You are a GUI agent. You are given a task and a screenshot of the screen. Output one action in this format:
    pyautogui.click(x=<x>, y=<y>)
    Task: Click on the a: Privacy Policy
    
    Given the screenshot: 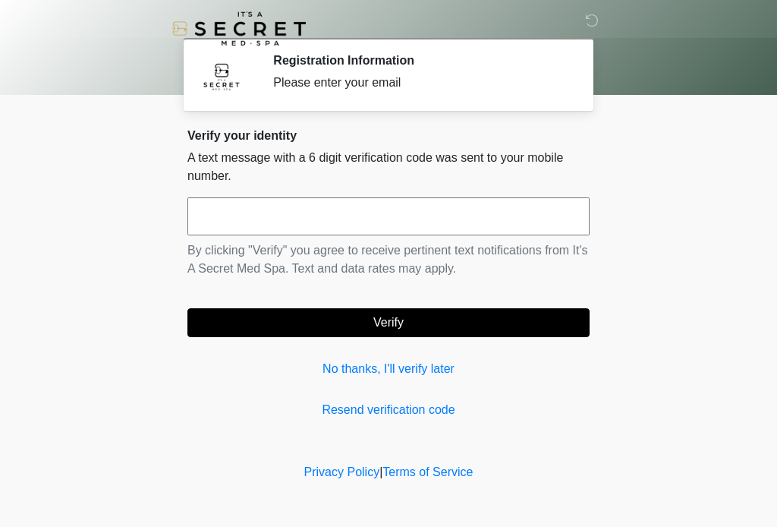 What is the action you would take?
    pyautogui.click(x=342, y=471)
    